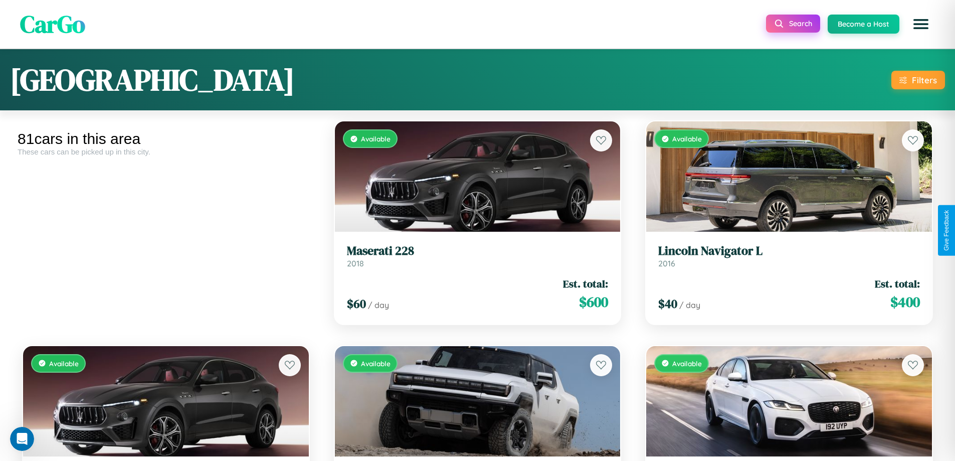 The height and width of the screenshot is (461, 955). I want to click on h3: Lincoln Navigator L, so click(789, 251).